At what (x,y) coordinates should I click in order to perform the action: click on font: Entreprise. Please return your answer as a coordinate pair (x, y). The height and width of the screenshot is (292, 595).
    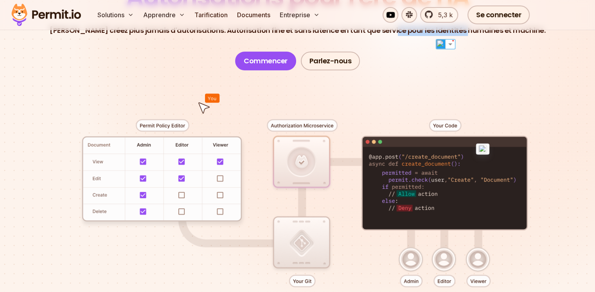
    Looking at the image, I should click on (295, 15).